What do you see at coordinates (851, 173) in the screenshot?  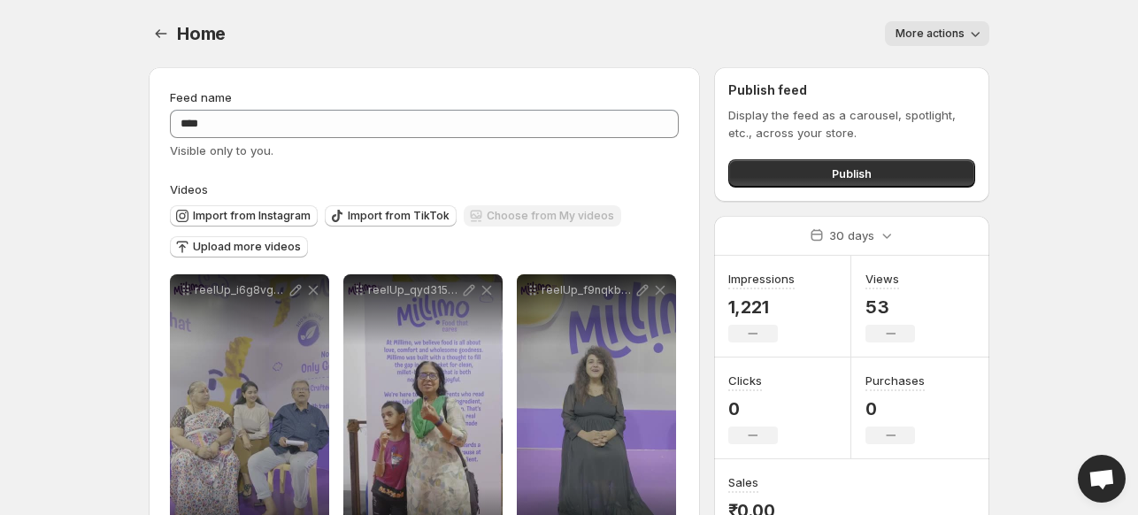 I see `button: Publish` at bounding box center [851, 173].